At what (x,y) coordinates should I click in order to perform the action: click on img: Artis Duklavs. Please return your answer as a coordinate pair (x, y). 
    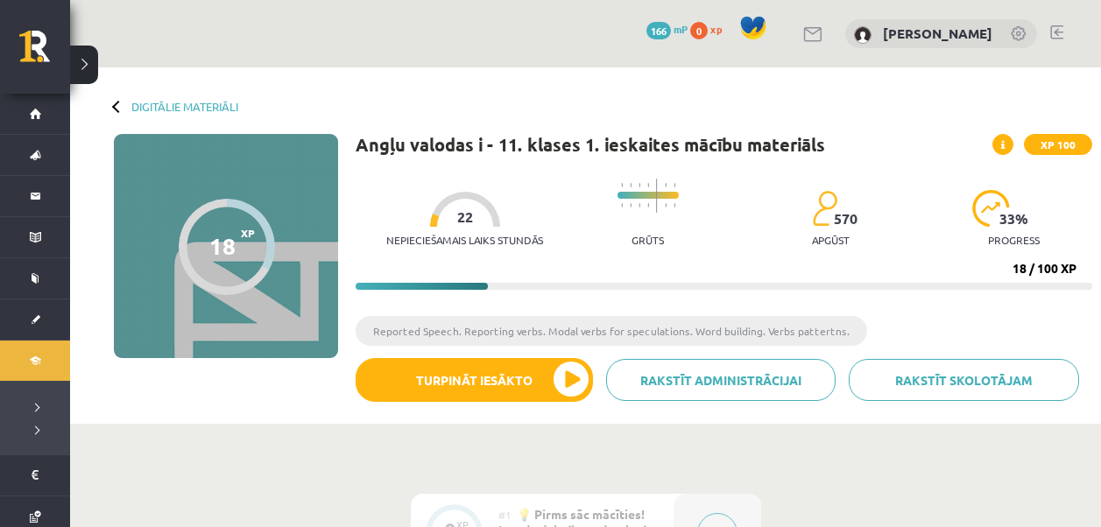
    Looking at the image, I should click on (863, 35).